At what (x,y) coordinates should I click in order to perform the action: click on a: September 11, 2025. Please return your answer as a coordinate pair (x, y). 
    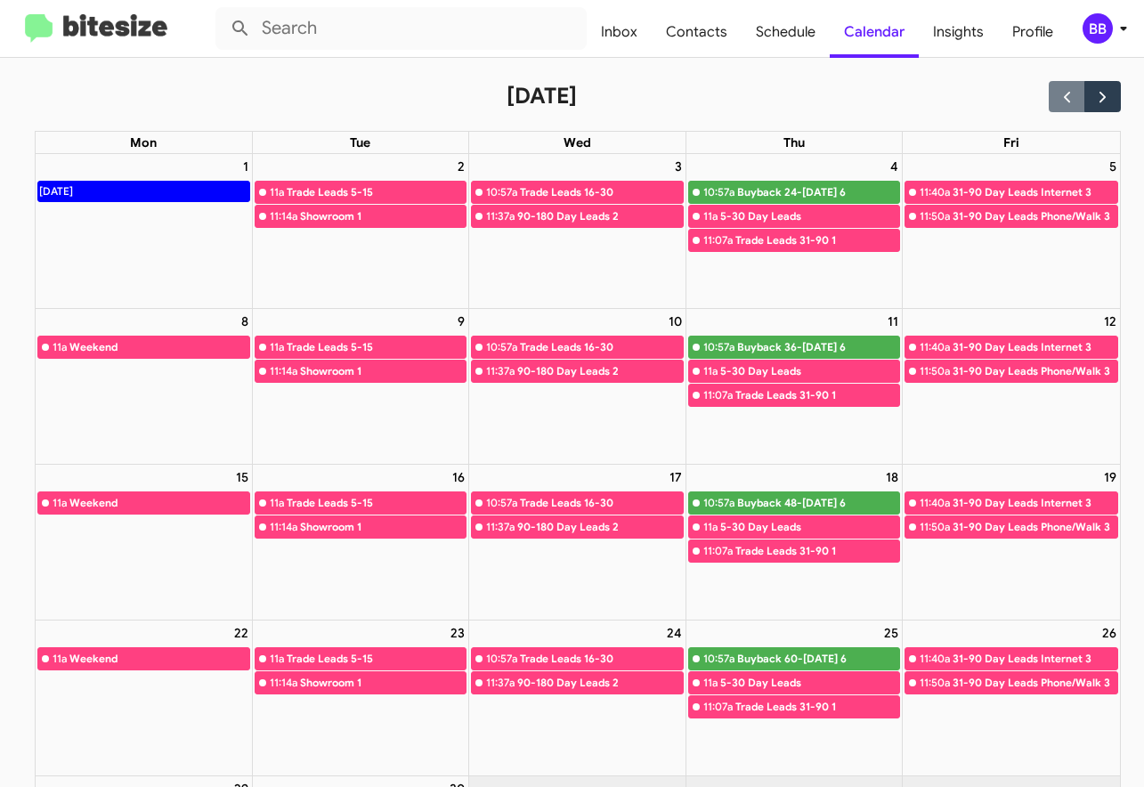
    Looking at the image, I should click on (893, 321).